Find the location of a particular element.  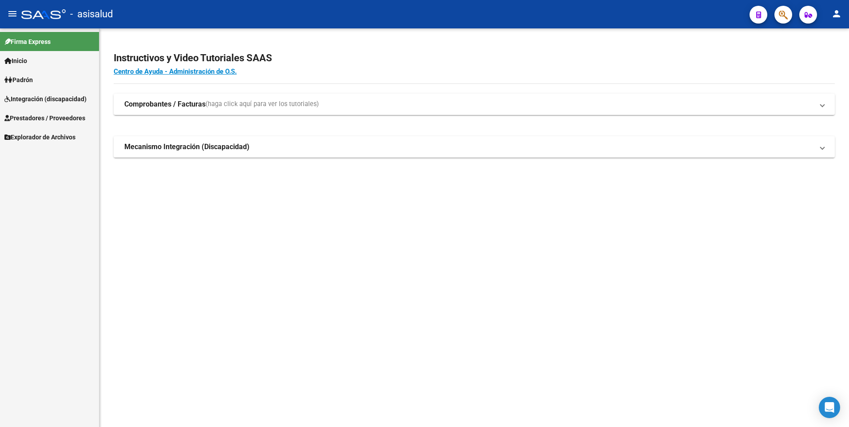

span: Integración (discapacidad) is located at coordinates (45, 99).